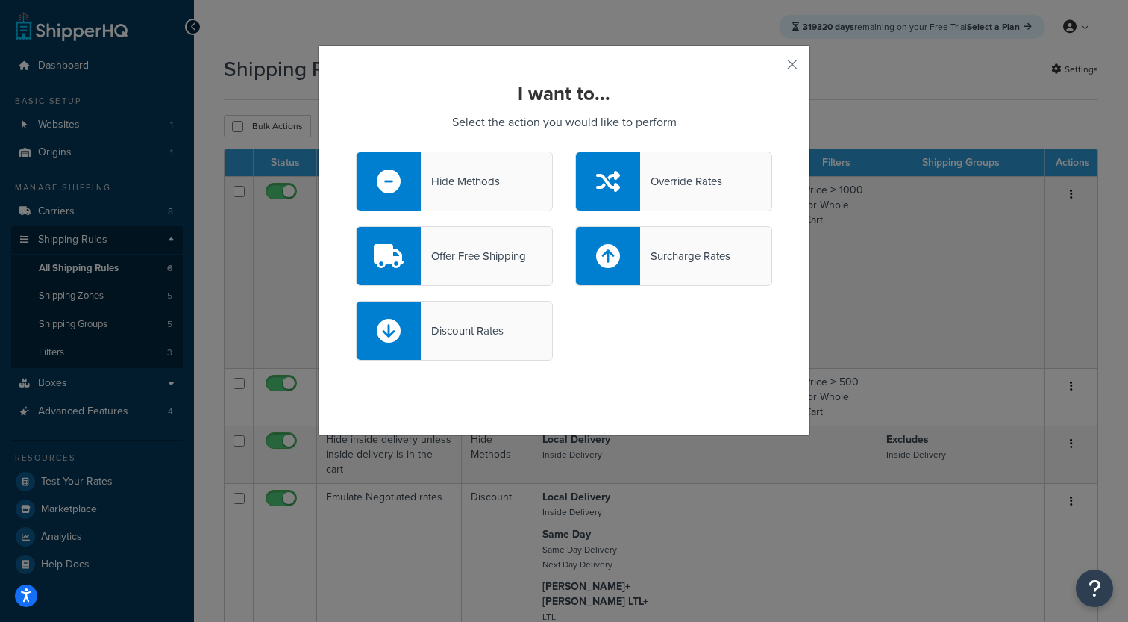 The height and width of the screenshot is (622, 1128). I want to click on strong: I want to..., so click(564, 93).